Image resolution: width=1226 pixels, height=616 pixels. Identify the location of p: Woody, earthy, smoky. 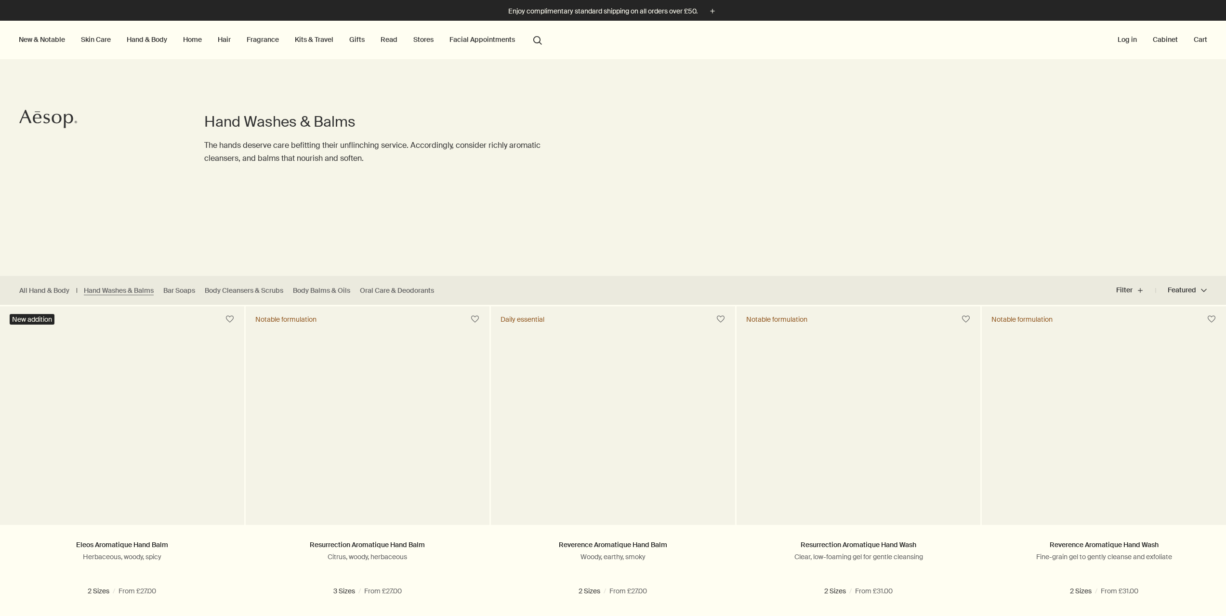
(613, 557).